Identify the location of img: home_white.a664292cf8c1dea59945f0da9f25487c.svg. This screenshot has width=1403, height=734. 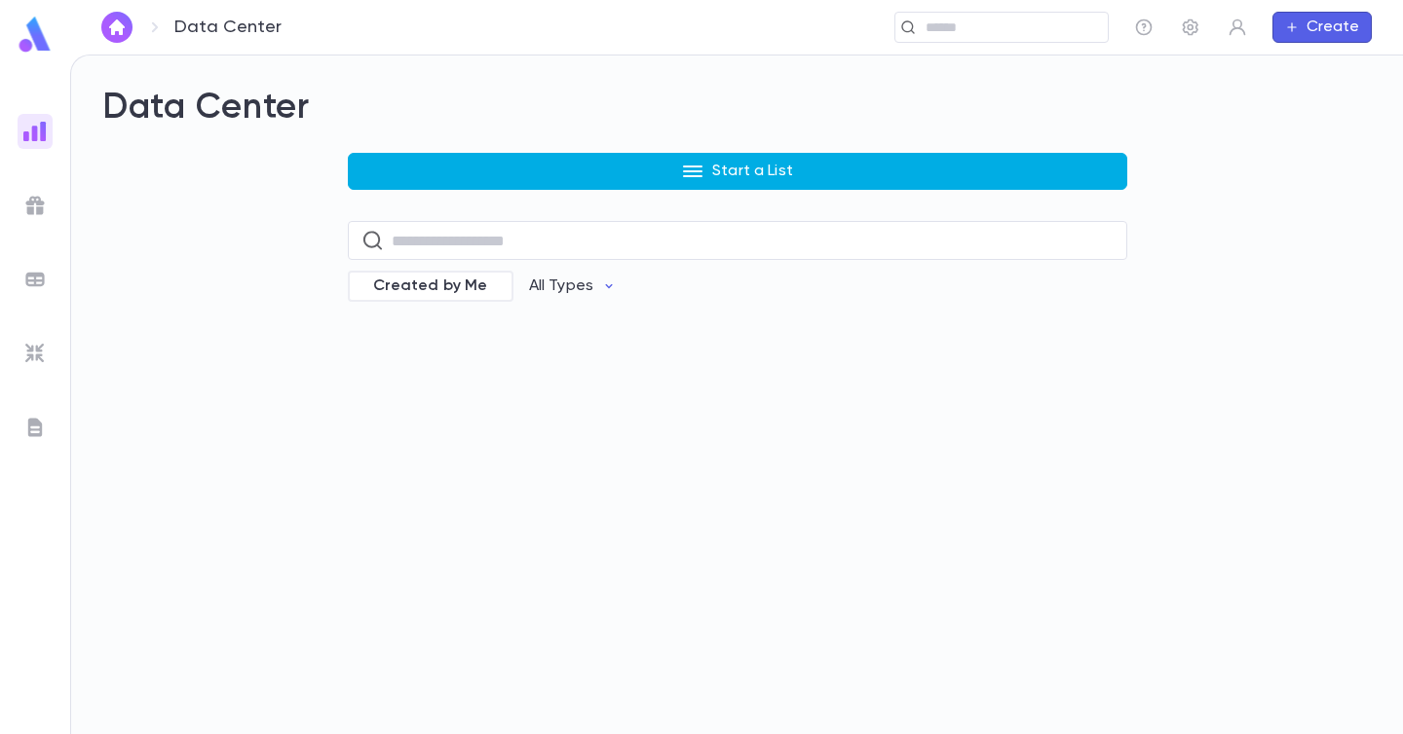
(117, 27).